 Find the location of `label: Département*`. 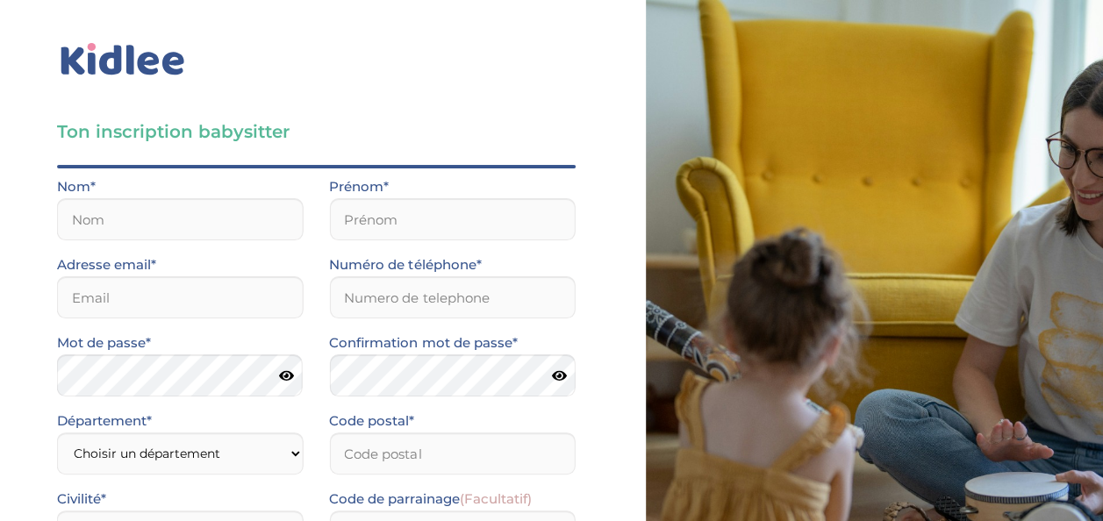

label: Département* is located at coordinates (104, 421).